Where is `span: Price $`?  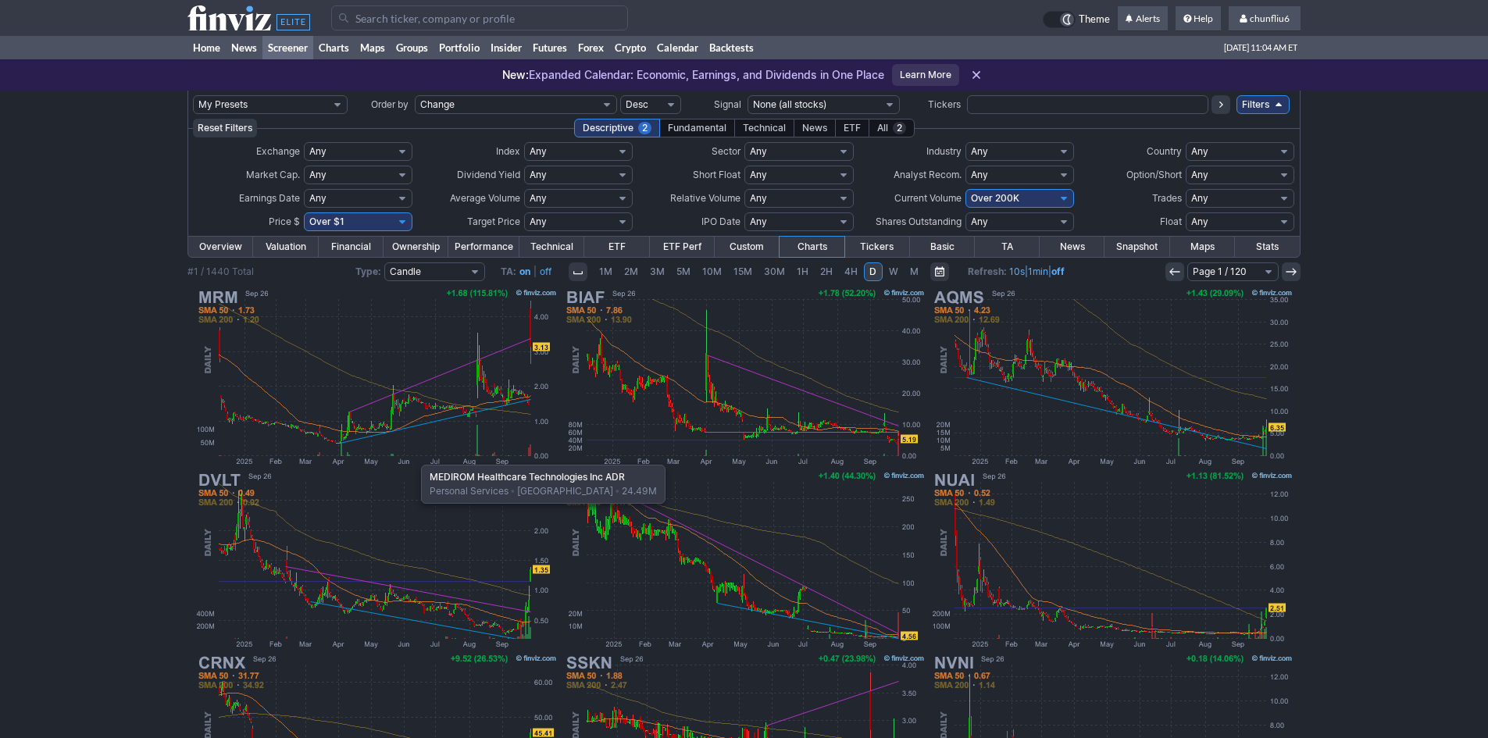 span: Price $ is located at coordinates (284, 221).